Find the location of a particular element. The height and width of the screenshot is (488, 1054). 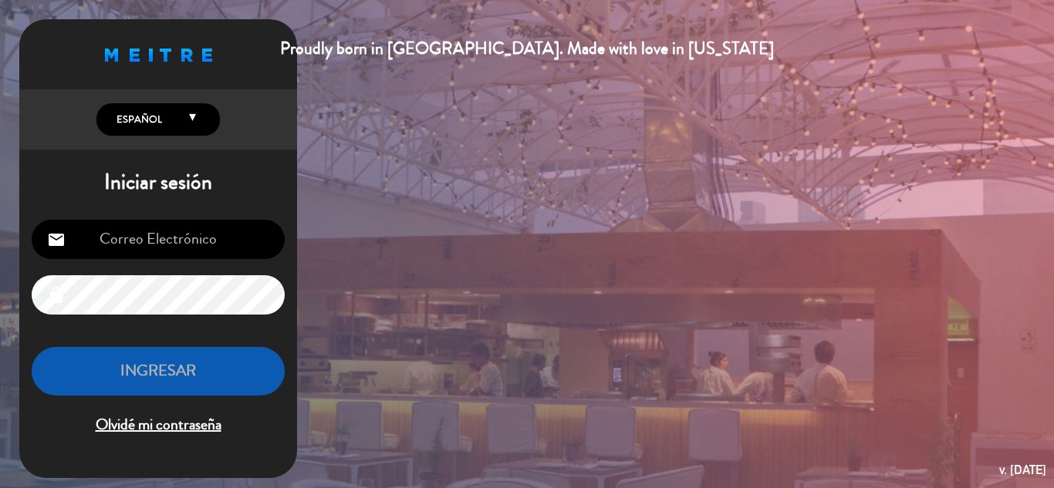

button: INGRESAR is located at coordinates (158, 371).